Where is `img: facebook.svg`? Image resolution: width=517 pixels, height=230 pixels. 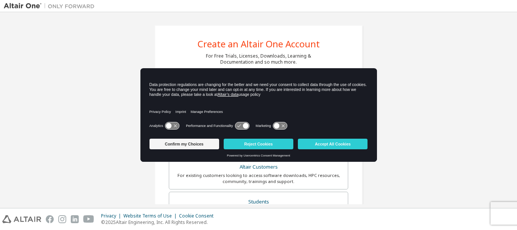
img: facebook.svg is located at coordinates (50, 219).